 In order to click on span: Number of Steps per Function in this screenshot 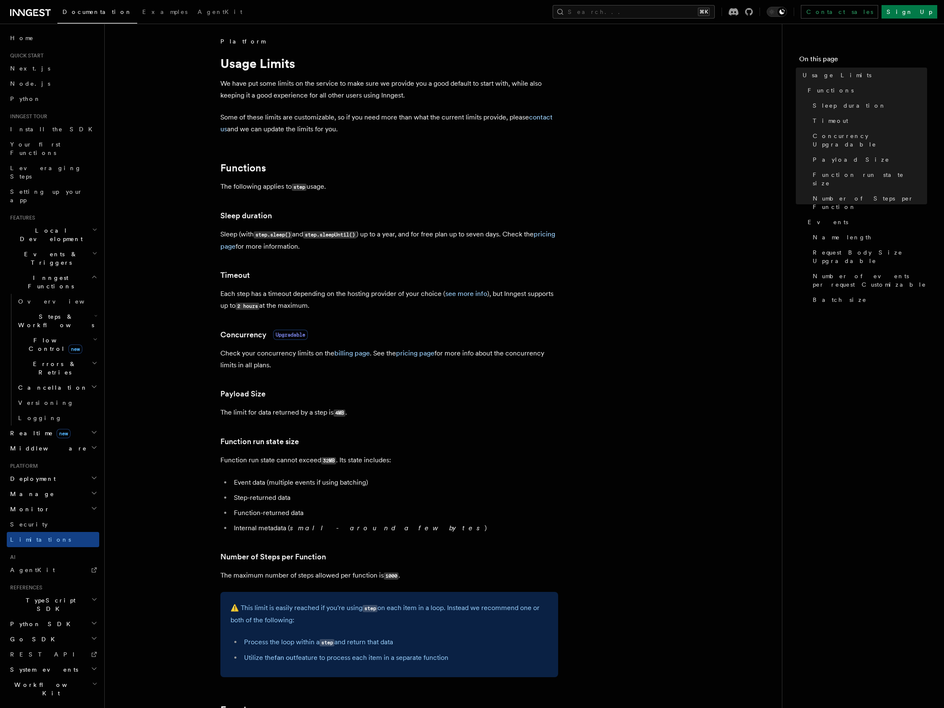, I will do `click(870, 203)`.